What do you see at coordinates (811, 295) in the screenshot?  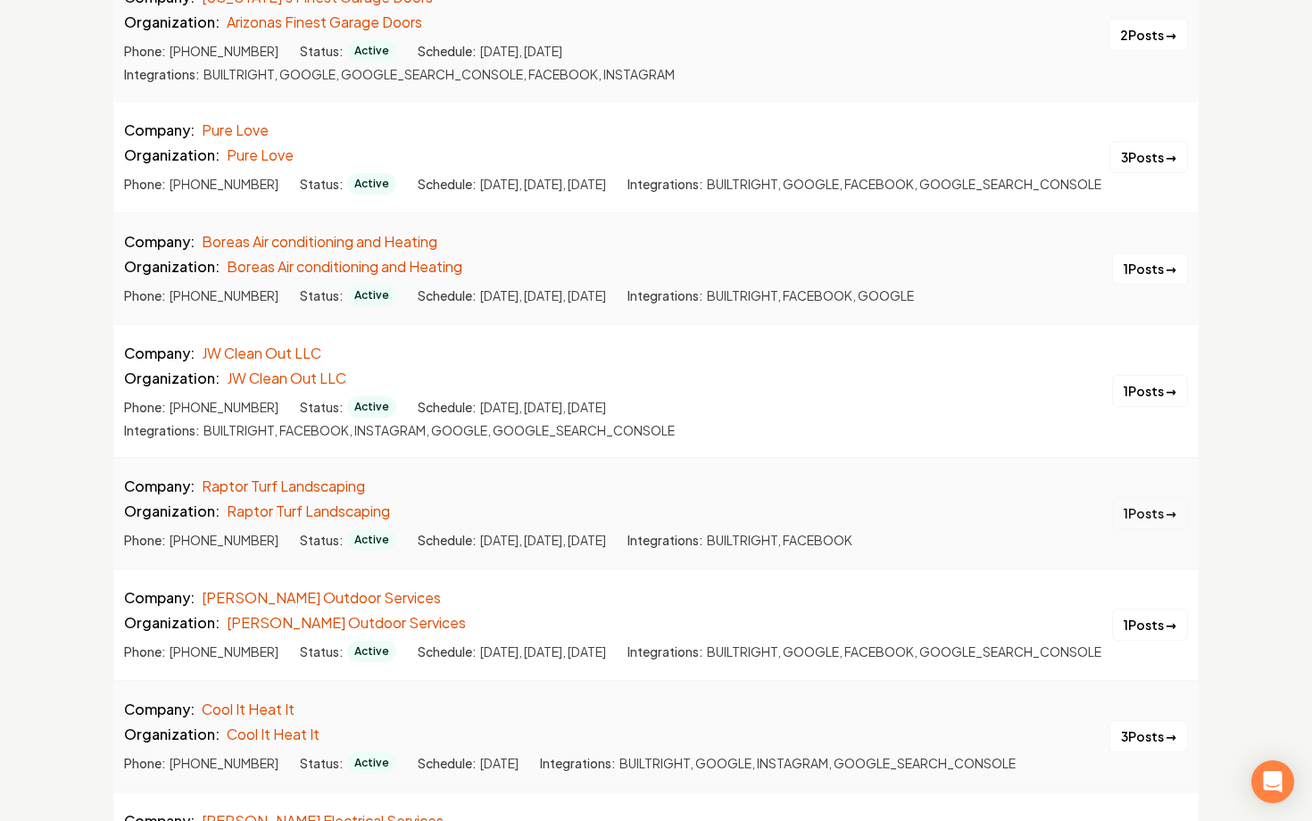 I see `span: BUILTRIGHT, FACEBOOK, GOOGLE` at bounding box center [811, 295].